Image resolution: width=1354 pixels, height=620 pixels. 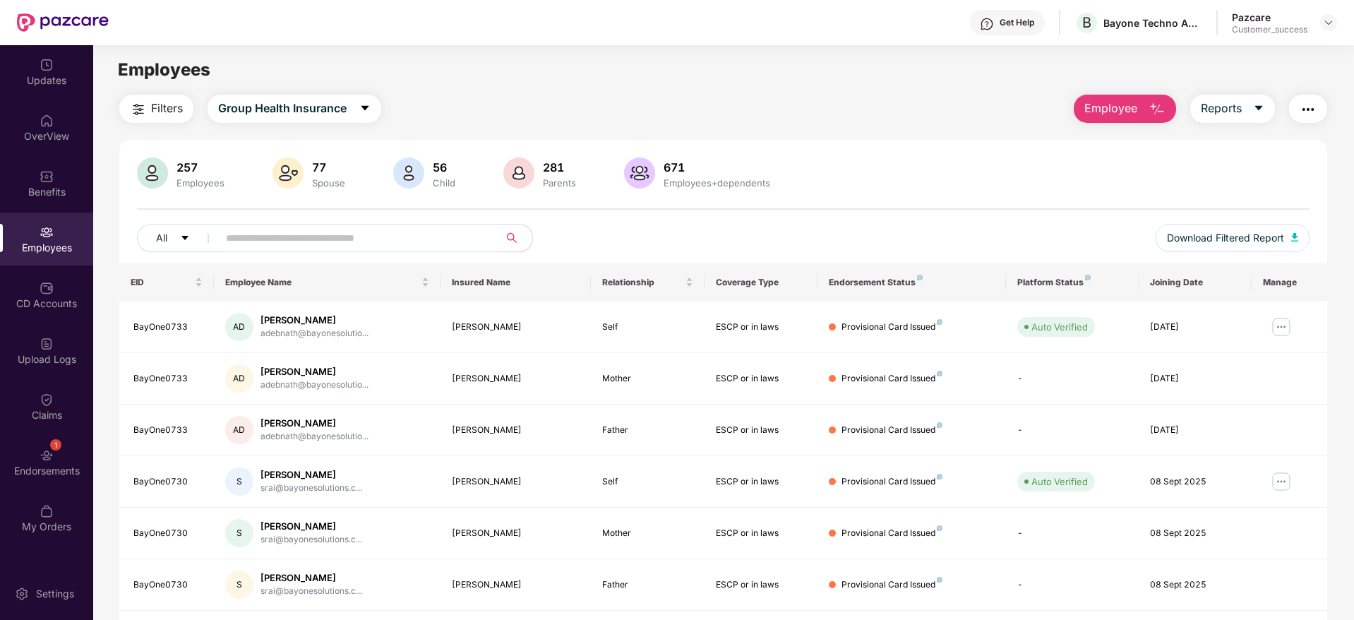 I want to click on img: svg+xml;base64,PHN2ZyBpZD0iRW1wbG95ZWVzIiB4bWxucz0iaHR0cDovL3d3dy53My5vcmcvMjAwMC9zdmciIHdpZHRoPS..., so click(x=47, y=232).